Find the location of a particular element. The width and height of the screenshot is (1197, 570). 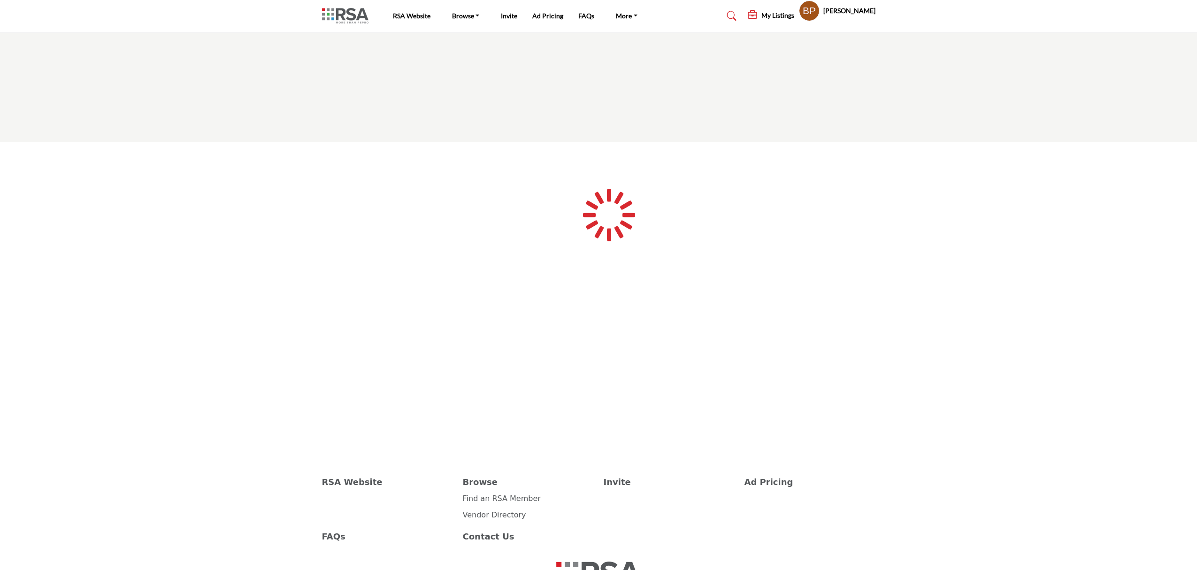

div: My Listings is located at coordinates (771, 16).